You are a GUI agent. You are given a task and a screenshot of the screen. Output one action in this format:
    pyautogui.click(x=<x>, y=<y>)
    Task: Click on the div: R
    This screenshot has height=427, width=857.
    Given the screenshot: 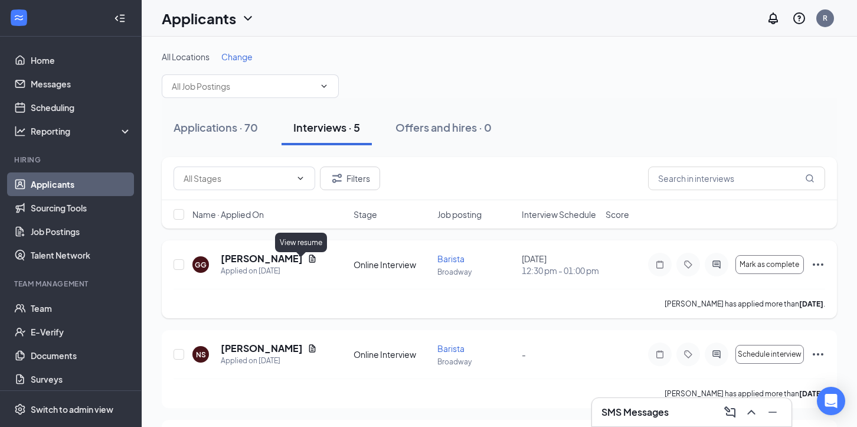 What is the action you would take?
    pyautogui.click(x=825, y=18)
    